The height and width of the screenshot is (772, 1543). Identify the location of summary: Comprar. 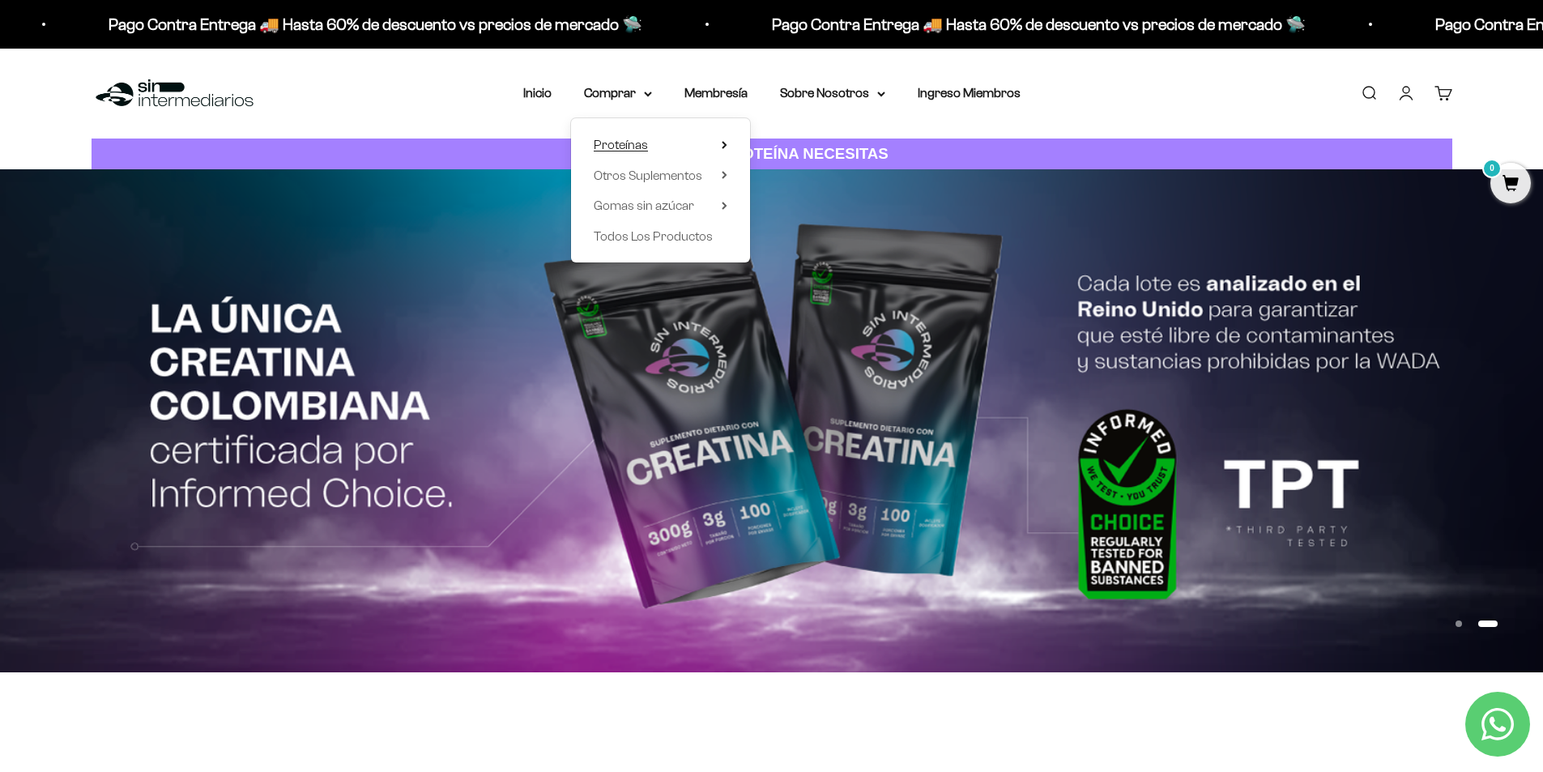
(618, 93).